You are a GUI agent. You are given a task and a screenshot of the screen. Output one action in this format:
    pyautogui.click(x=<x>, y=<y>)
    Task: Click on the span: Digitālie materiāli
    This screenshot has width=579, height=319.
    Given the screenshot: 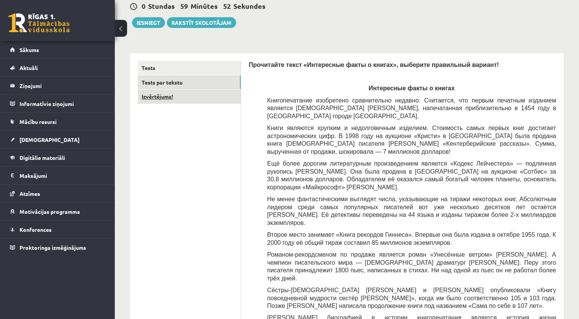 What is the action you would take?
    pyautogui.click(x=42, y=158)
    